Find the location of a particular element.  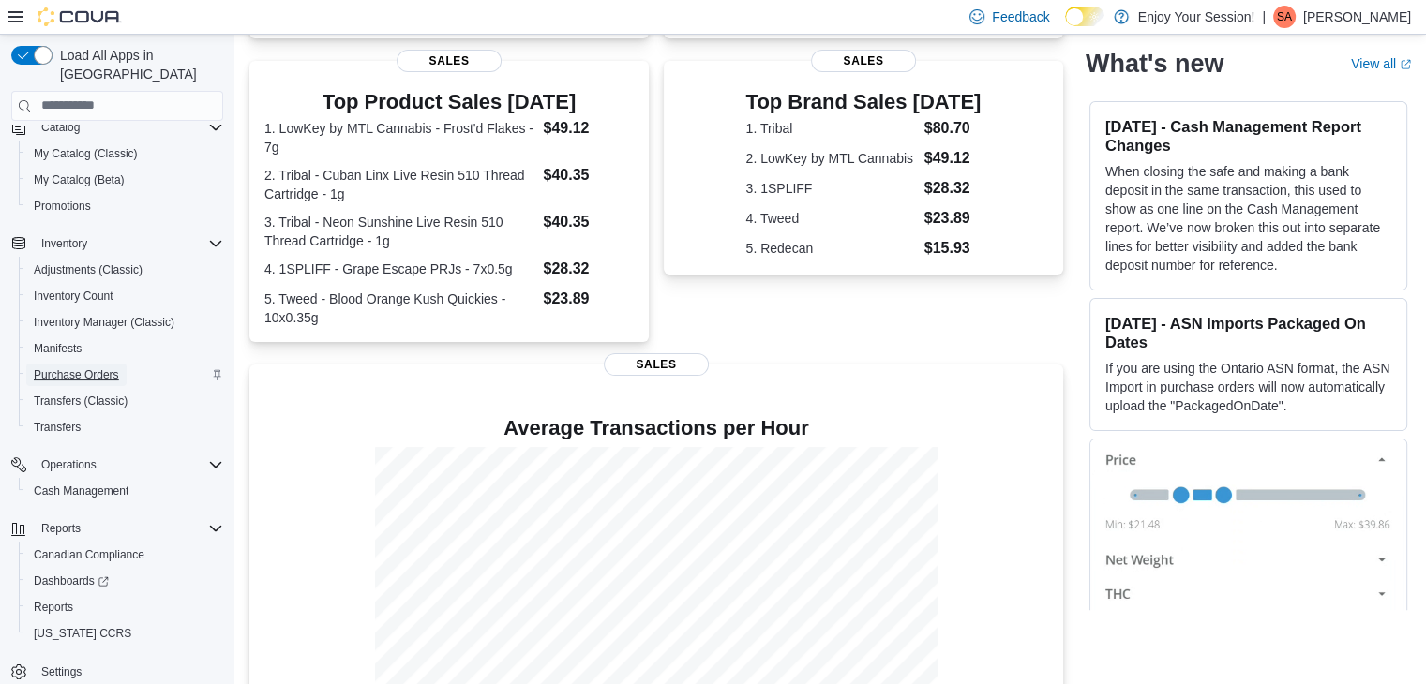

p: When closing the safe and making a bank deposit in the same transaction, this used to show as one... is located at coordinates (1247, 218).